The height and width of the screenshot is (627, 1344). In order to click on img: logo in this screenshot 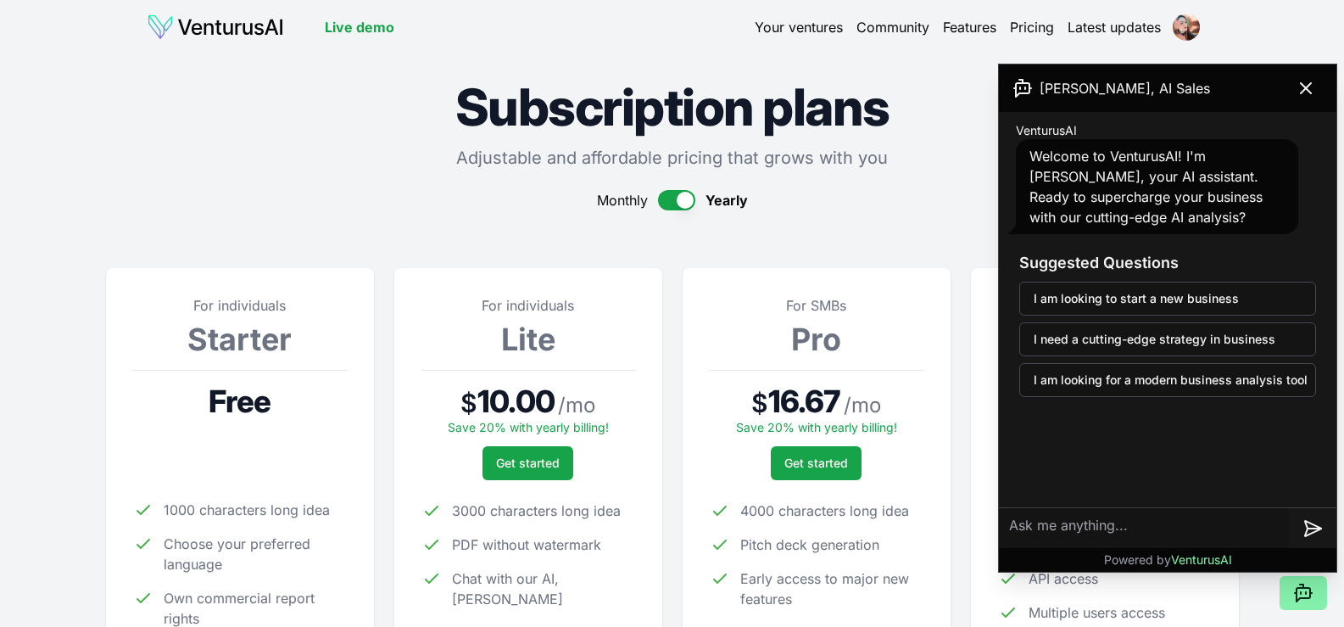, I will do `click(215, 27)`.